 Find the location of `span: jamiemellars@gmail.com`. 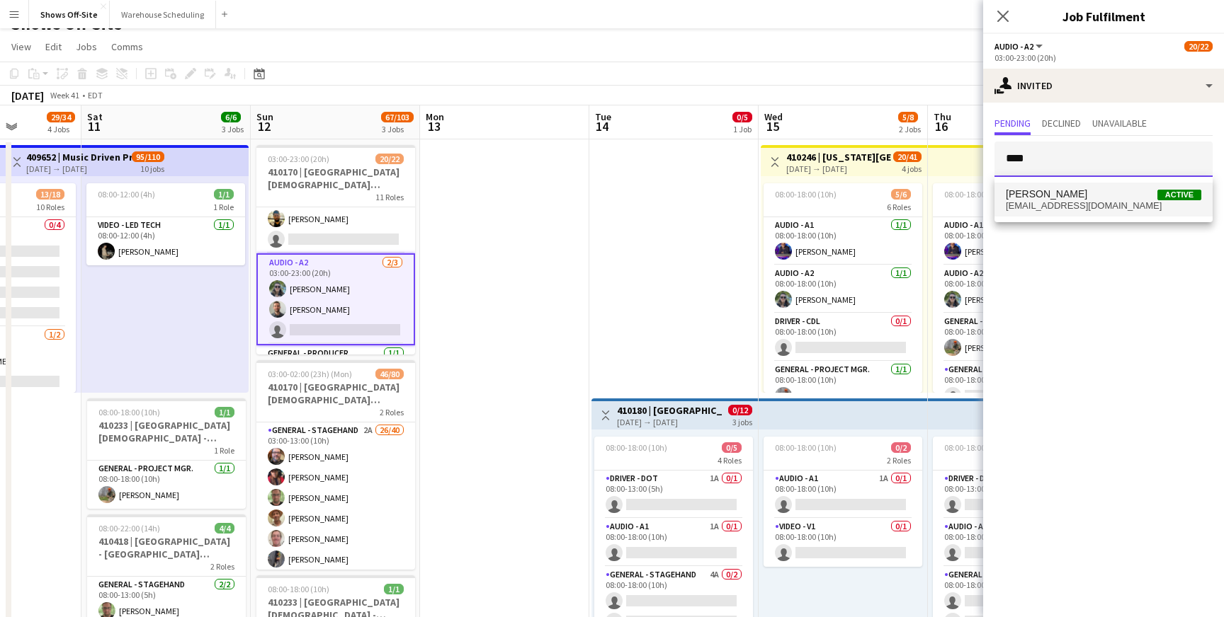

span: jamiemellars@gmail.com is located at coordinates (1103, 206).